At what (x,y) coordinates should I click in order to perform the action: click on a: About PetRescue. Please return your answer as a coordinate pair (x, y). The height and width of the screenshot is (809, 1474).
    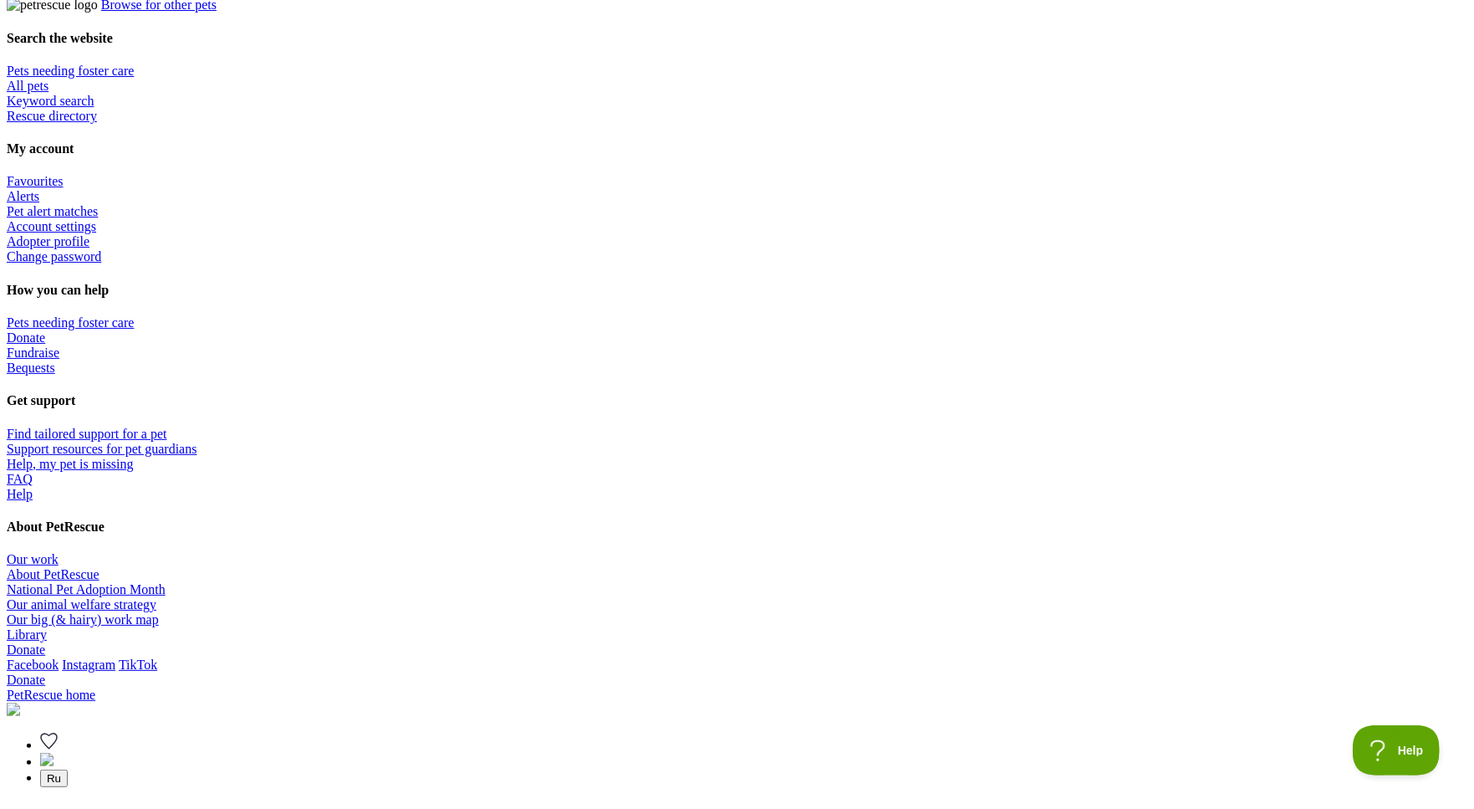
    Looking at the image, I should click on (53, 574).